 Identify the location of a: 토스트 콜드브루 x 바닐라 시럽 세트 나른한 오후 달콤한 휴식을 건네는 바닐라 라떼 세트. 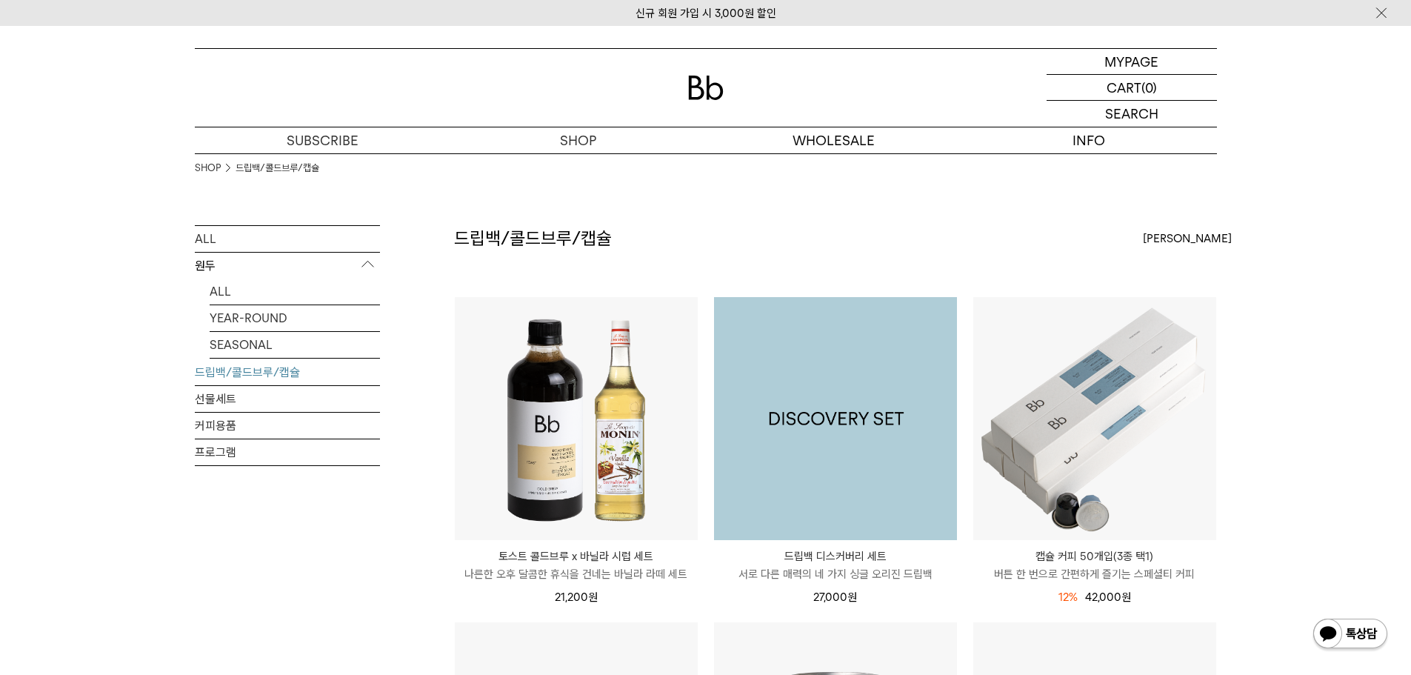
(576, 565).